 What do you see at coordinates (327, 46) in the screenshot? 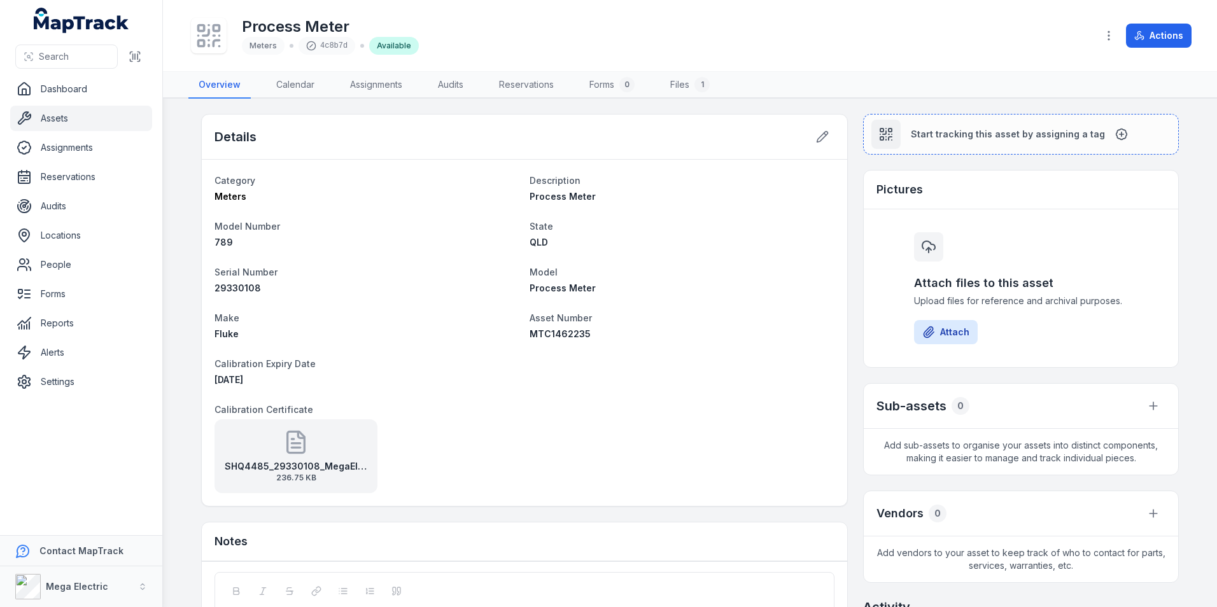
I see `div: 4c8b7d` at bounding box center [327, 46].